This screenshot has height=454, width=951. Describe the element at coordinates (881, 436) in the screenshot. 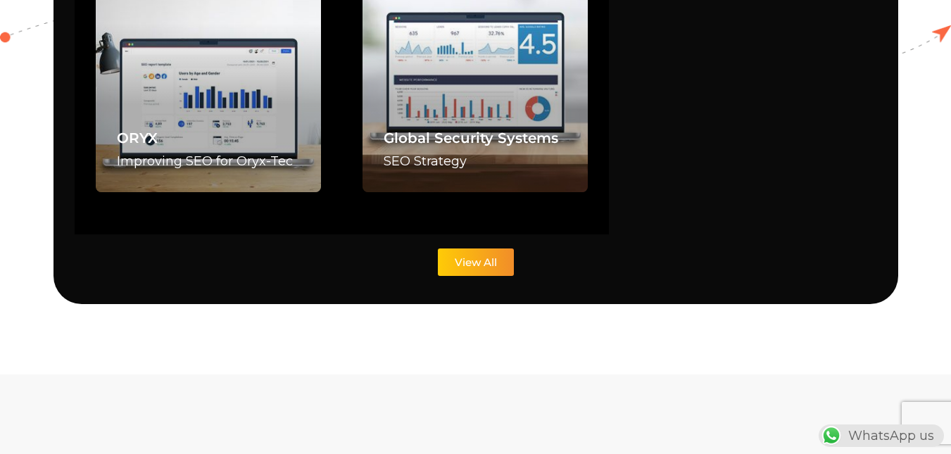

I see `a: WhatsAppWhatsApp us` at that location.